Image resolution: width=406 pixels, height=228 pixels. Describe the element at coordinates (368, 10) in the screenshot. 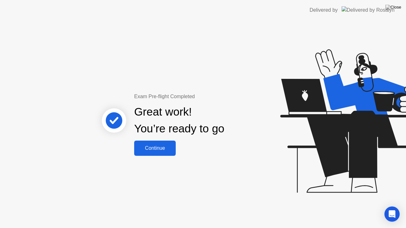

I see `img: Delivered by Rosalyn` at that location.